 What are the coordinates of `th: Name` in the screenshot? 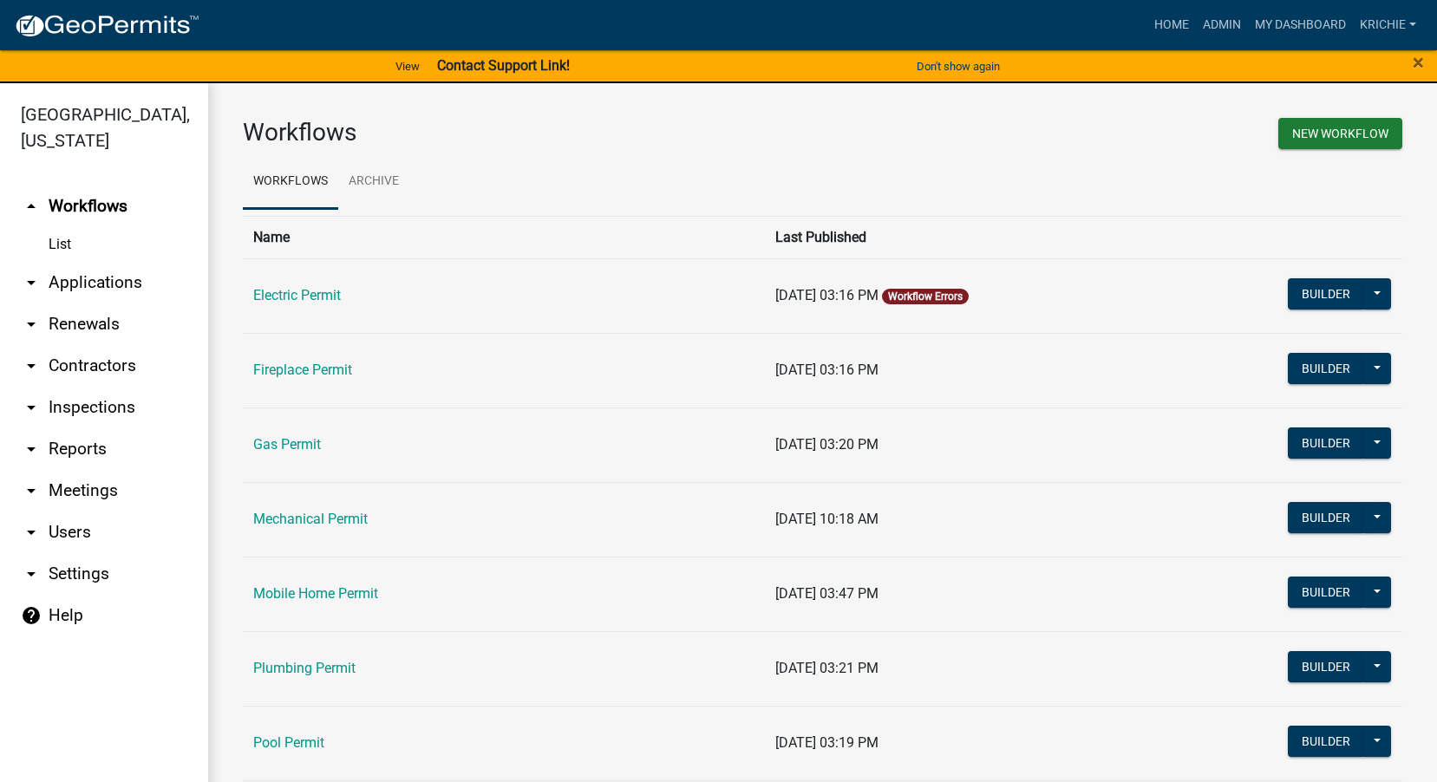 It's located at (504, 237).